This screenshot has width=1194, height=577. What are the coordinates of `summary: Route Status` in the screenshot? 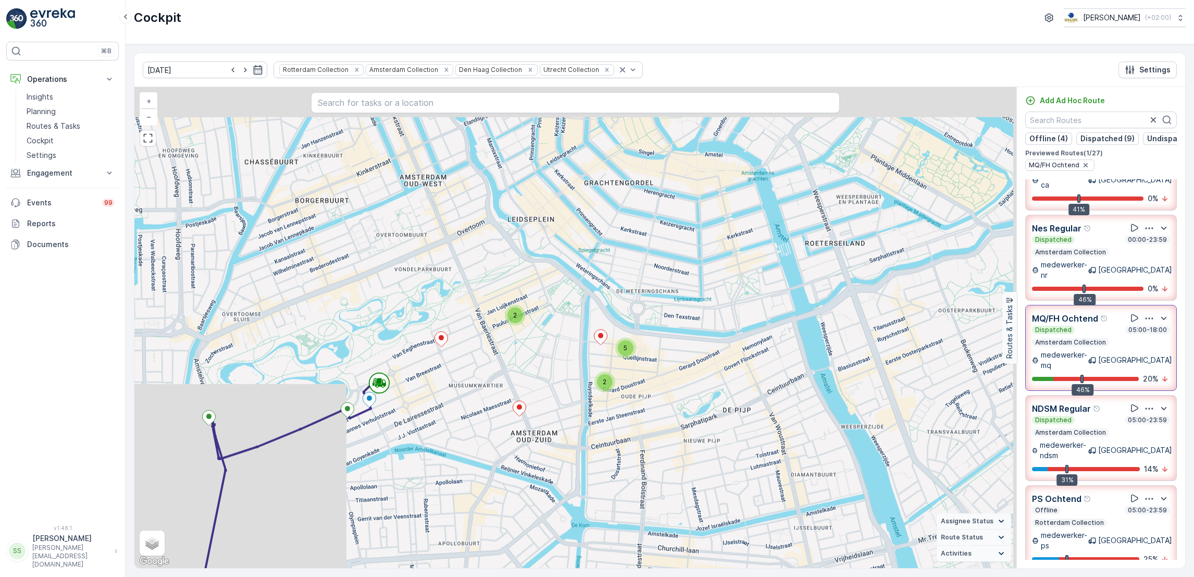 It's located at (973, 537).